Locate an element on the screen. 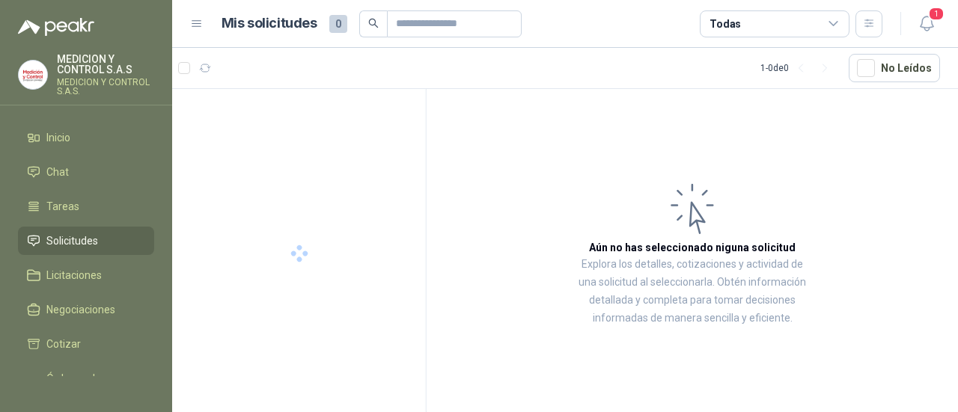 The width and height of the screenshot is (958, 412). a: Inicio is located at coordinates (86, 138).